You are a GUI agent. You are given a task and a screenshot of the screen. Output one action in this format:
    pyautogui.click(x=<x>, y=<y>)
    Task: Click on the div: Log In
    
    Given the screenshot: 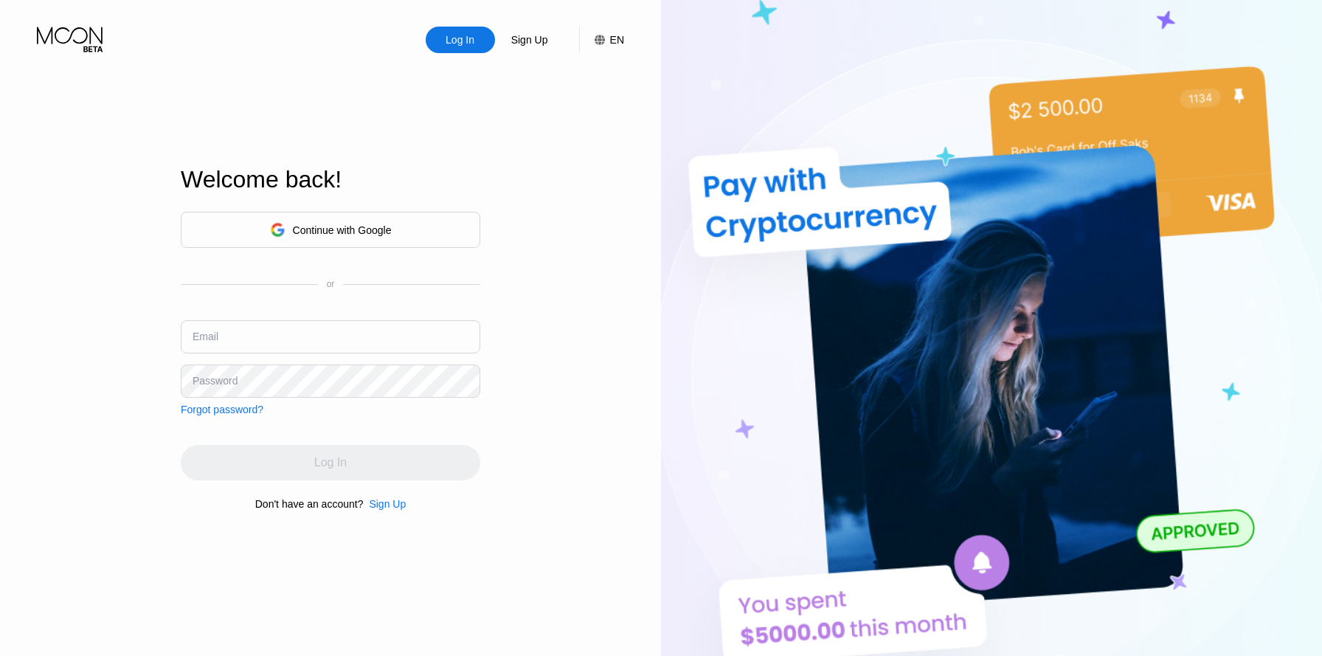 What is the action you would take?
    pyautogui.click(x=460, y=40)
    